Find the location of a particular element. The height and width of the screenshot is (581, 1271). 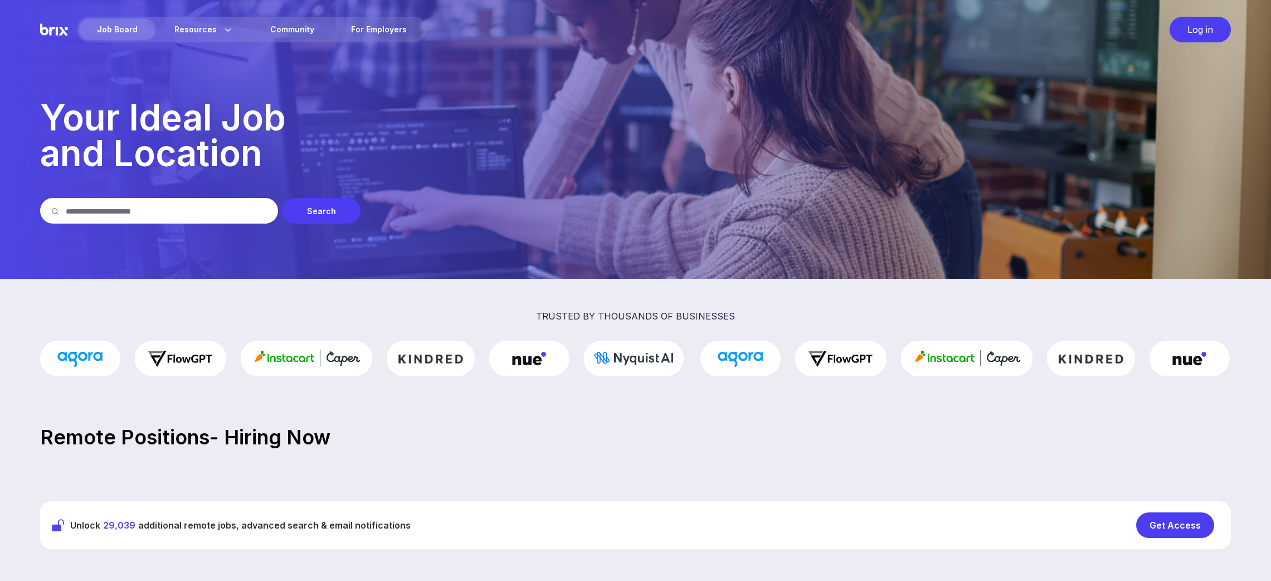

img: Brix Logo is located at coordinates (54, 30).